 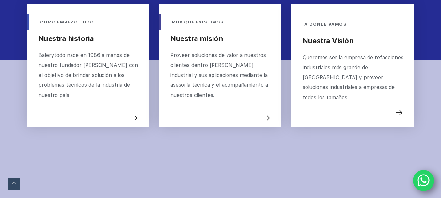 What do you see at coordinates (196, 38) in the screenshot?
I see `strong: Nuestra misión` at bounding box center [196, 38].